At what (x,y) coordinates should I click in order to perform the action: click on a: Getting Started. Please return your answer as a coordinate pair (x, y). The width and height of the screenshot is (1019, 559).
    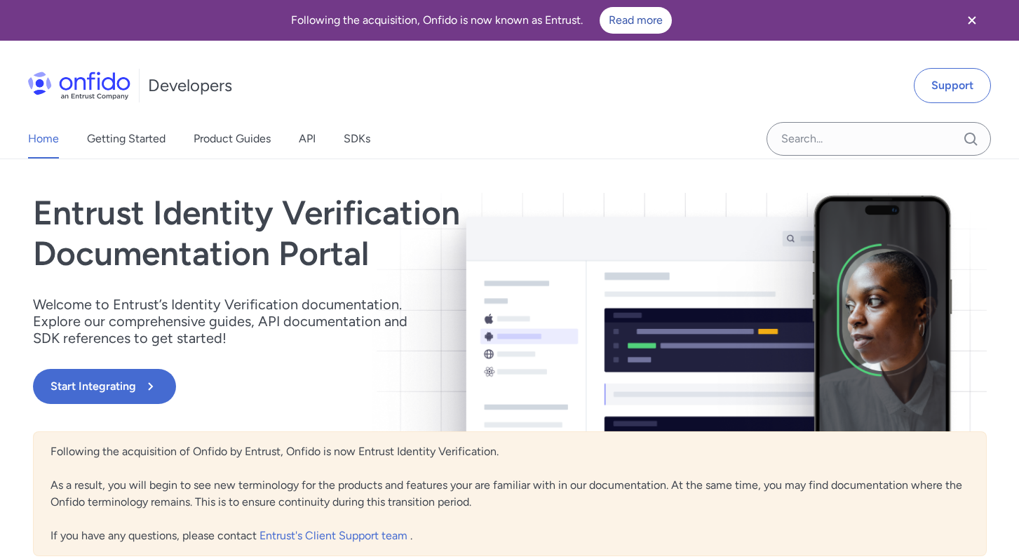
    Looking at the image, I should click on (126, 139).